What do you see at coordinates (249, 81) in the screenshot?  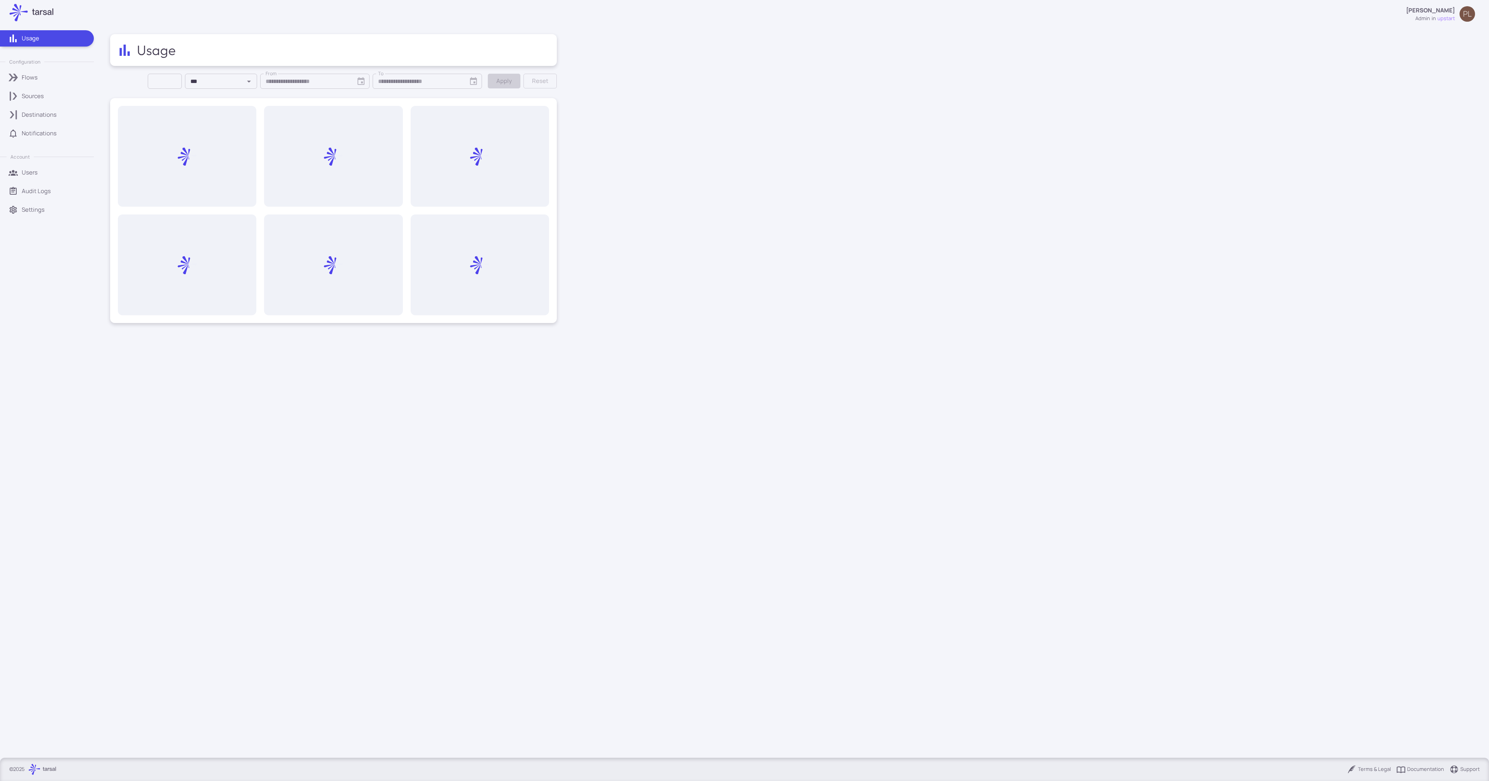 I see `button: Open` at bounding box center [249, 81].